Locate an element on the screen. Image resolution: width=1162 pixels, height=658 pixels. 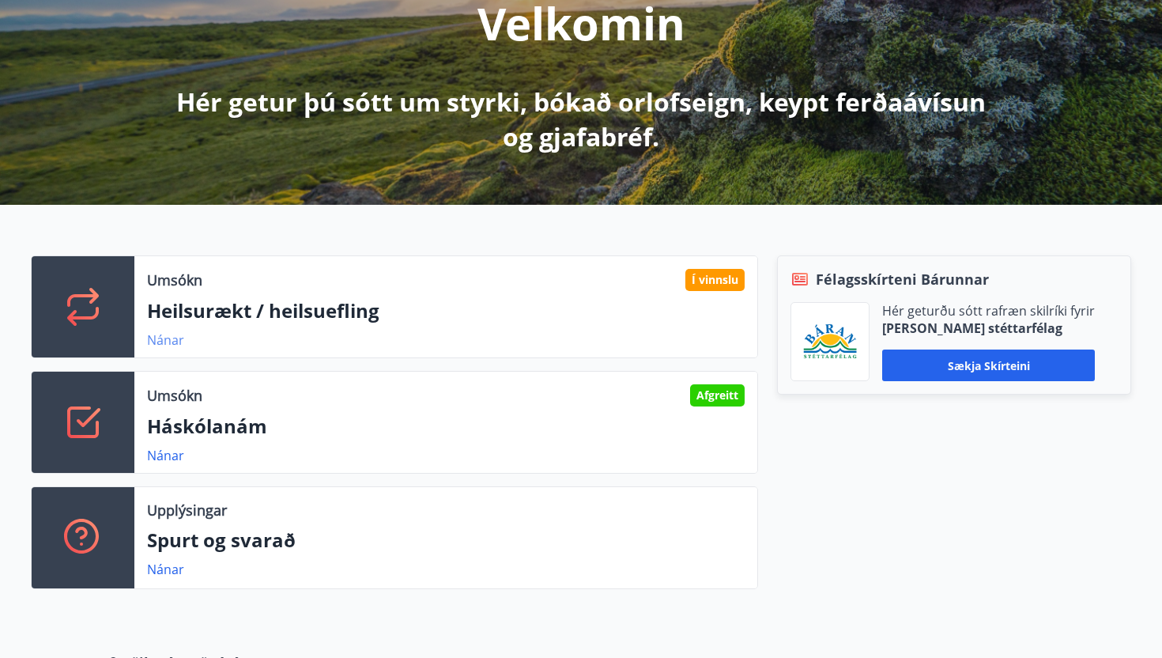
p: Hér geturðu sótt rafræn skilríki fyrir is located at coordinates (988, 311).